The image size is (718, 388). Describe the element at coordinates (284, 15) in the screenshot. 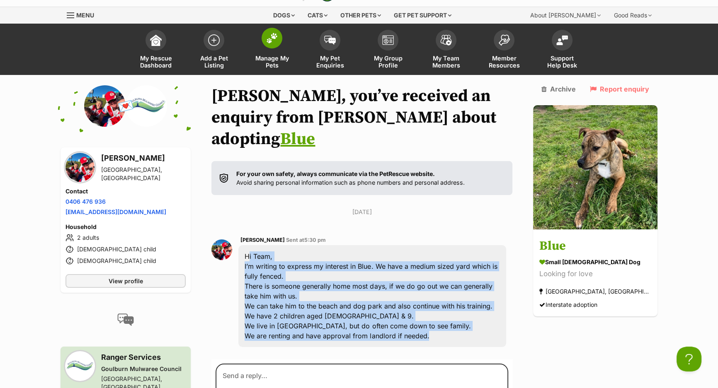

I see `div: Dogs` at that location.